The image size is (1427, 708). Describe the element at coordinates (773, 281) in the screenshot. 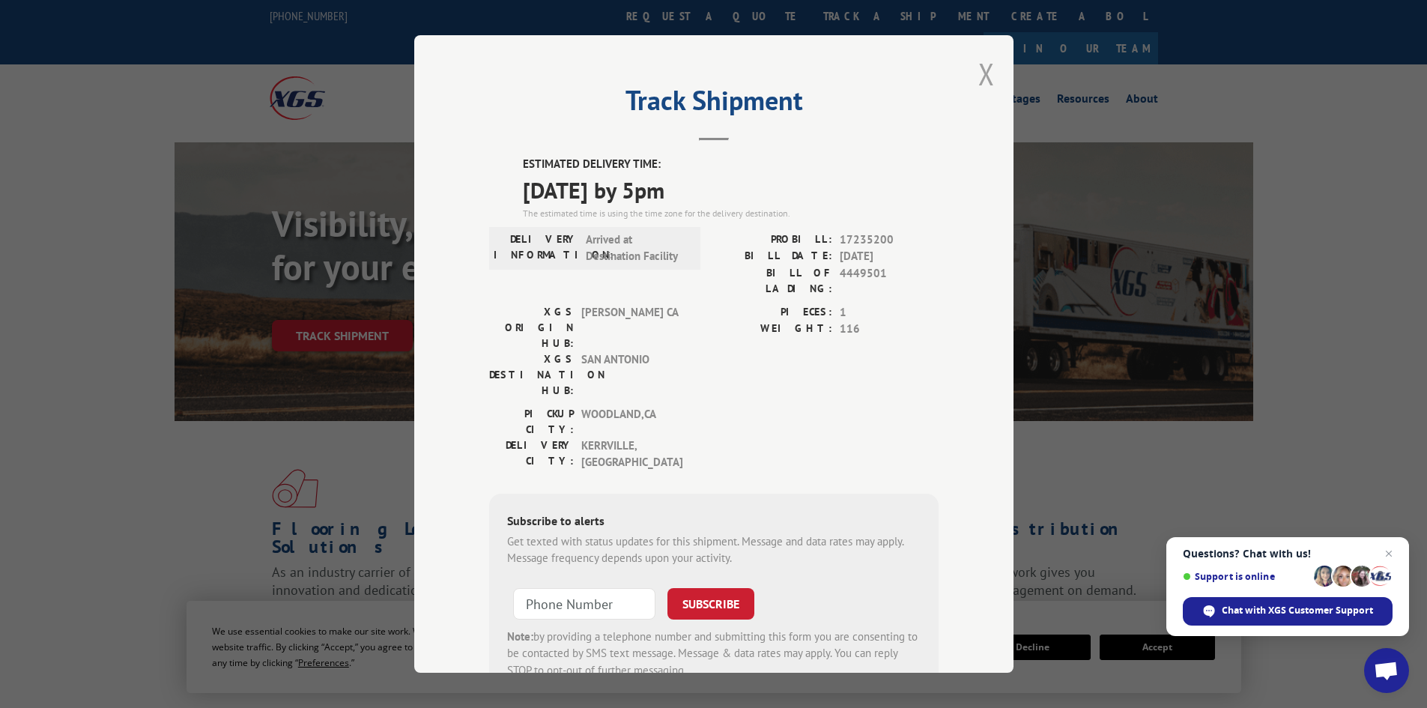

I see `label: BILL OF LADING:` at that location.